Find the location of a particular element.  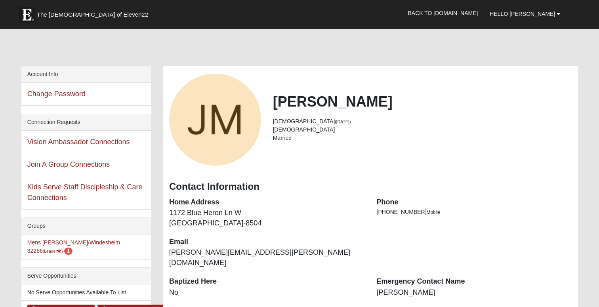

dt: Emergency Contact Name is located at coordinates (475, 282).